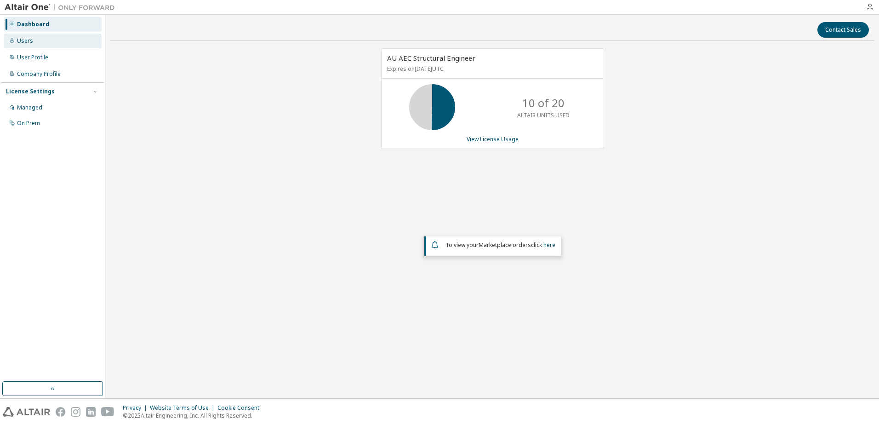 This screenshot has width=879, height=425. What do you see at coordinates (108, 412) in the screenshot?
I see `img: youtube.svg` at bounding box center [108, 412].